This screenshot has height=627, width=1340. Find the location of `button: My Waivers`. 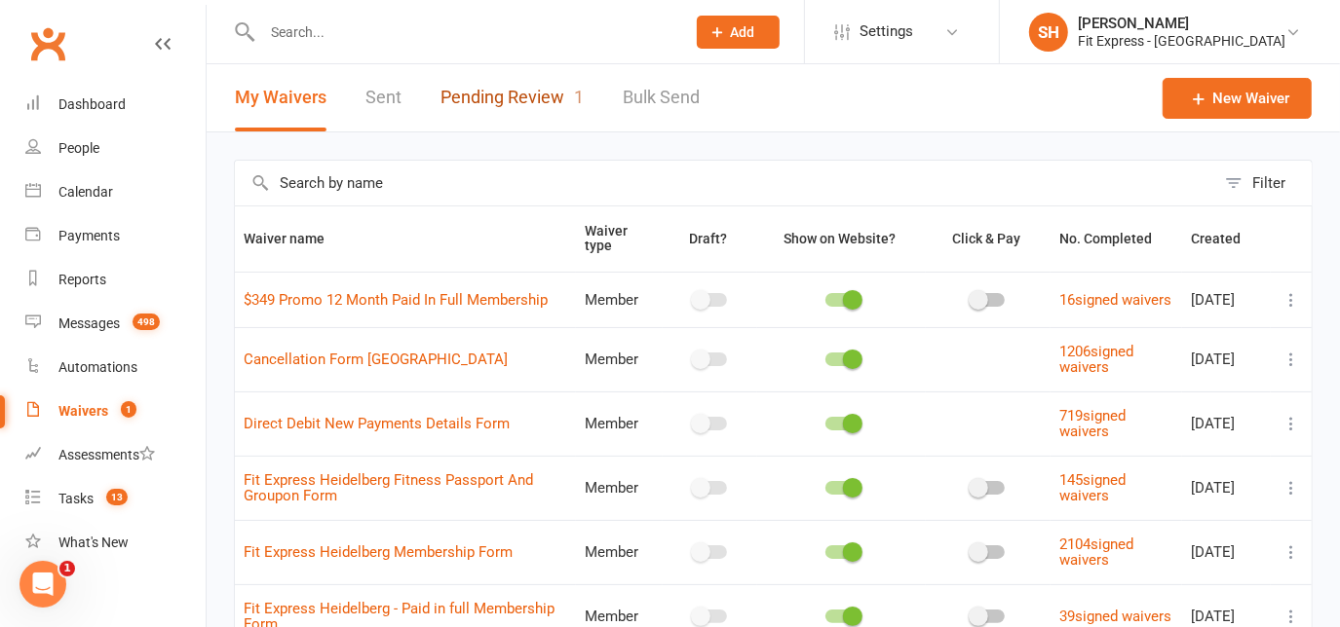

button: My Waivers is located at coordinates (281, 97).